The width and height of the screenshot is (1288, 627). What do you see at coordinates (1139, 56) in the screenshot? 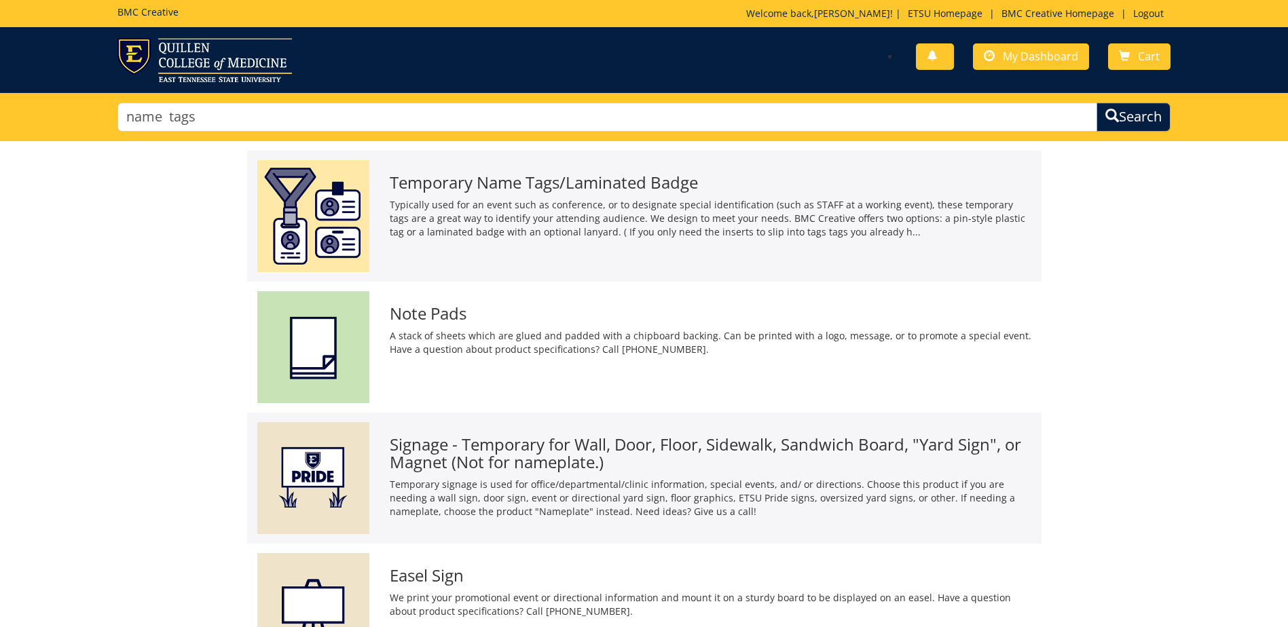
I see `a: Cart` at bounding box center [1139, 56].